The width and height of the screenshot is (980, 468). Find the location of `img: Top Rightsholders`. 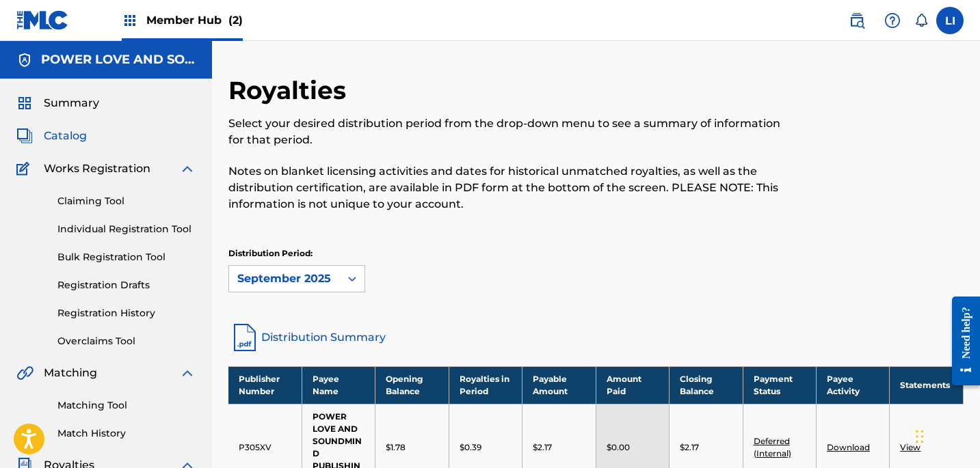

img: Top Rightsholders is located at coordinates (130, 21).